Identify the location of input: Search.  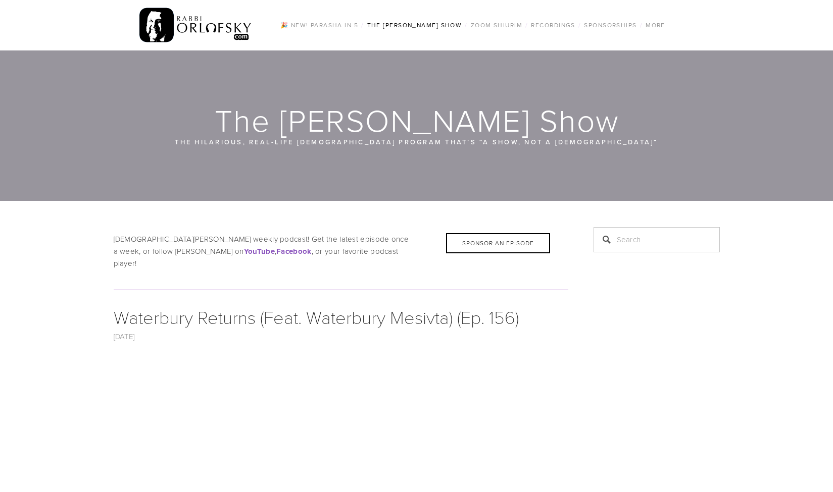
(656, 240).